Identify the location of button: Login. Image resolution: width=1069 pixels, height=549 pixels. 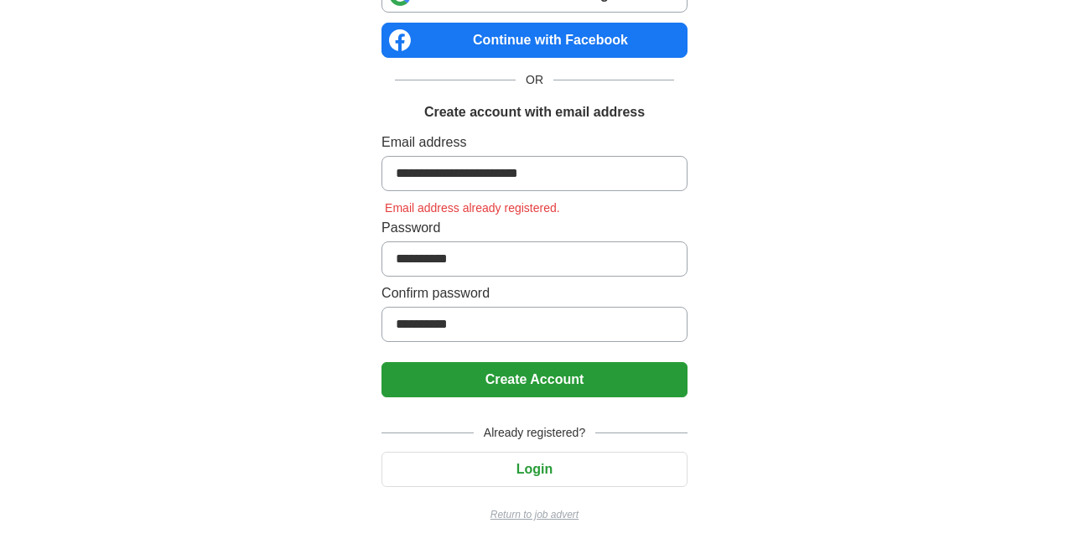
(534, 469).